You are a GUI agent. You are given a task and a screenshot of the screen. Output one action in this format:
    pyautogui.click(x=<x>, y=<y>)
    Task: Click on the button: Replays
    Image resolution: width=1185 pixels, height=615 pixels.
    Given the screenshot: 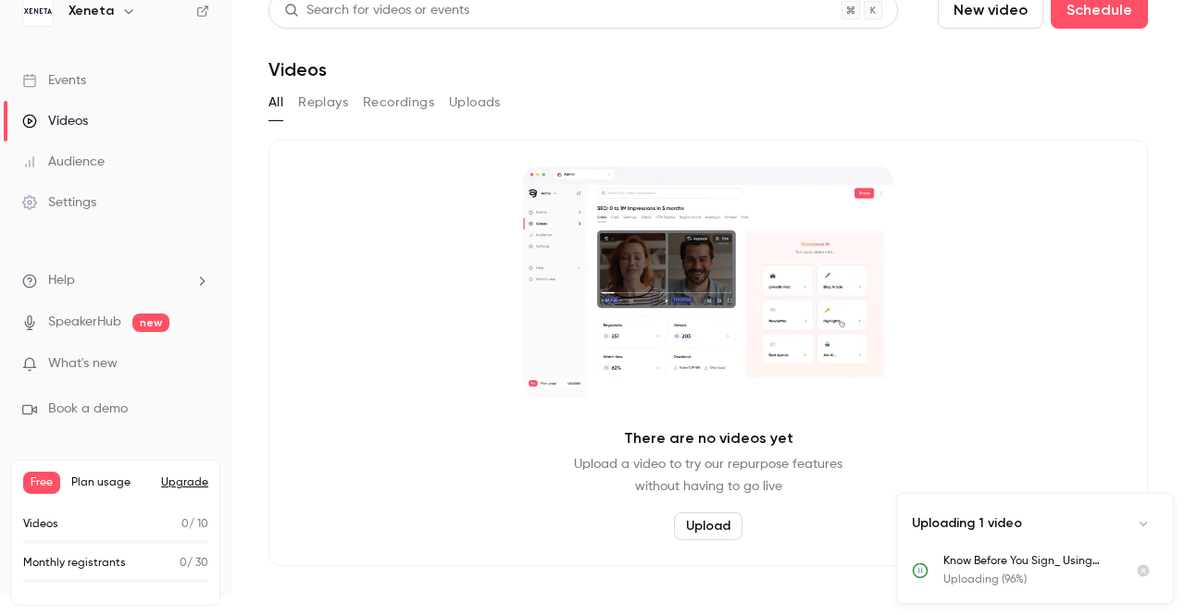 What is the action you would take?
    pyautogui.click(x=323, y=103)
    